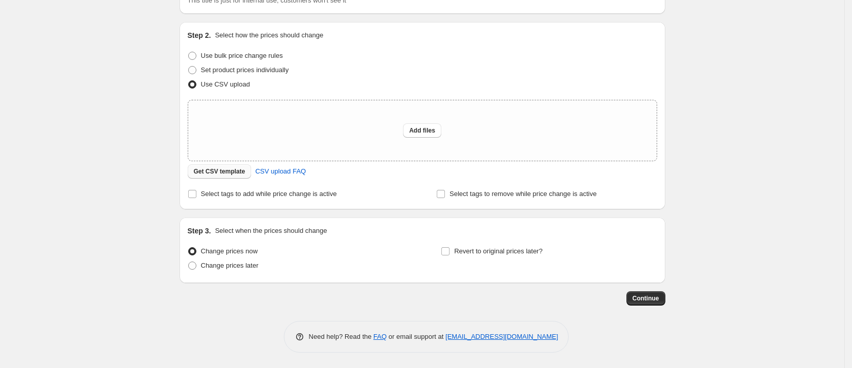  What do you see at coordinates (242, 55) in the screenshot?
I see `span: Use bulk price change rules` at bounding box center [242, 55].